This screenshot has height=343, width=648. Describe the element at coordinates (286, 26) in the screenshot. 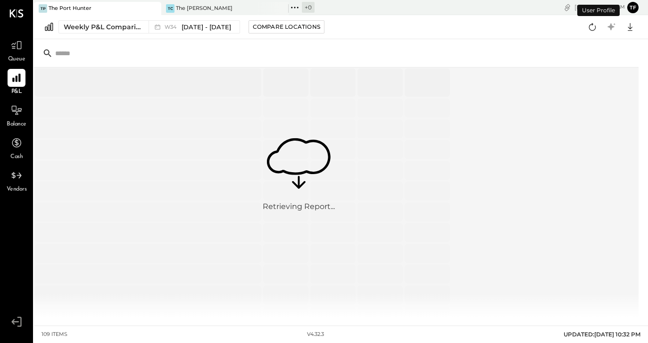

I see `div: Compare Locations` at that location.